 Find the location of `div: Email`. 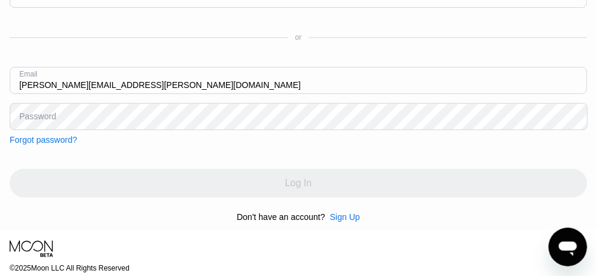

div: Email is located at coordinates (28, 74).